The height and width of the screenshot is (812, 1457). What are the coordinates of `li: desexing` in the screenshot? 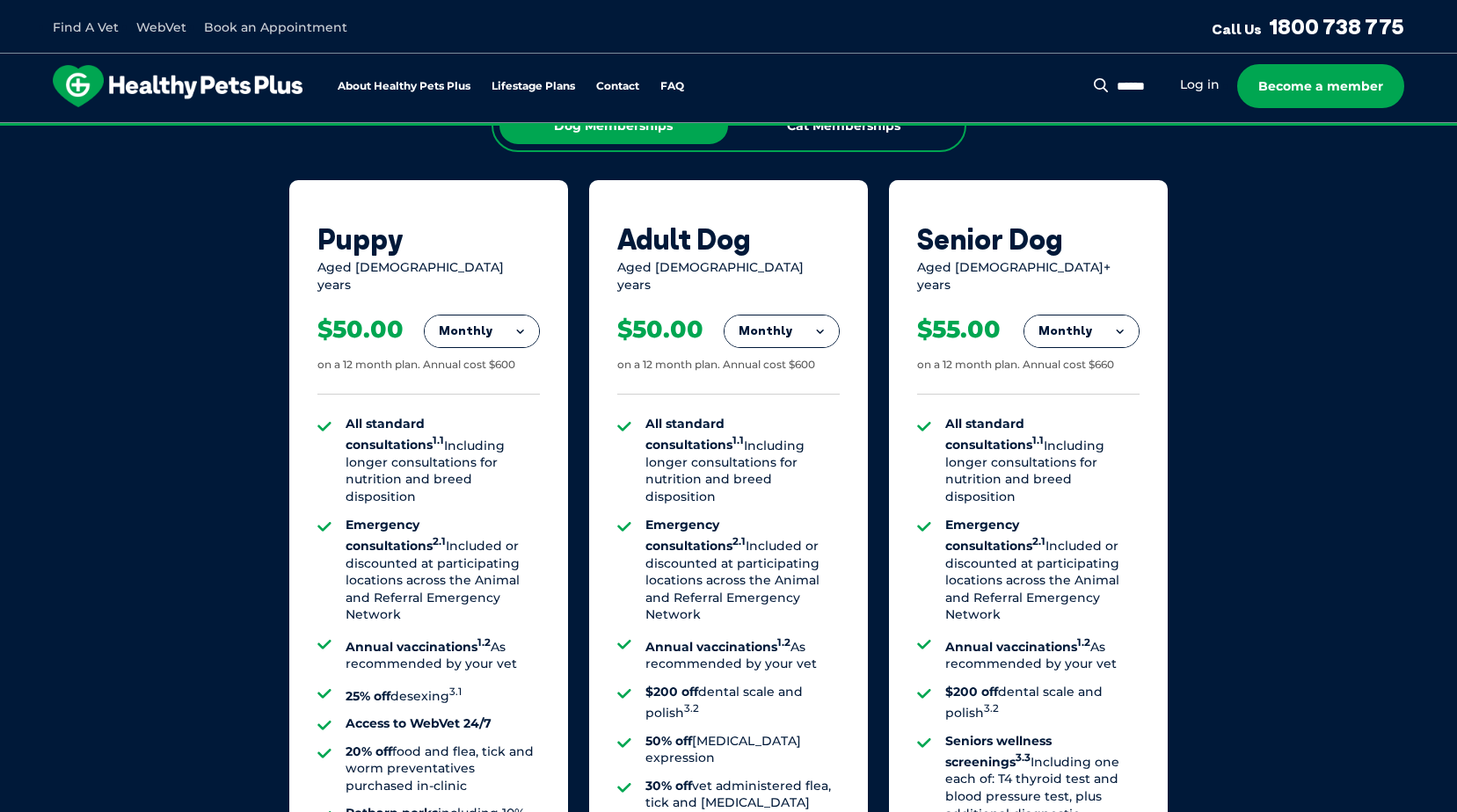 It's located at (442, 694).